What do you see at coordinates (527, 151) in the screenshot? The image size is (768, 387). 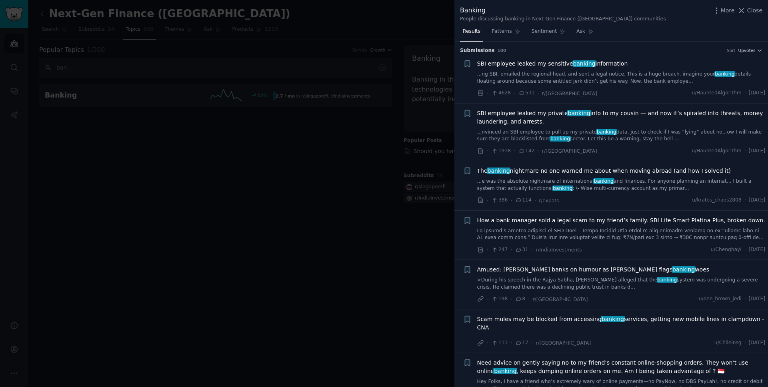 I see `span: 142` at bounding box center [527, 151].